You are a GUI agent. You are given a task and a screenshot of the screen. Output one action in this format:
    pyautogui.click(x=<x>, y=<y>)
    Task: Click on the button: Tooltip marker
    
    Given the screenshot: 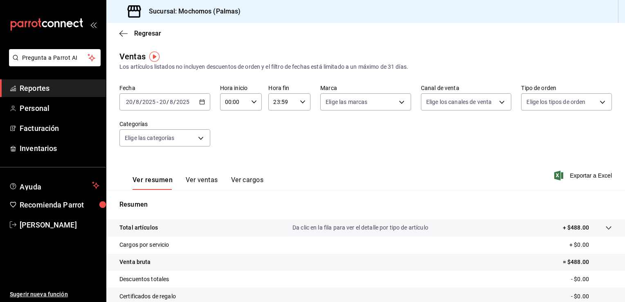 What is the action you would take?
    pyautogui.click(x=154, y=56)
    